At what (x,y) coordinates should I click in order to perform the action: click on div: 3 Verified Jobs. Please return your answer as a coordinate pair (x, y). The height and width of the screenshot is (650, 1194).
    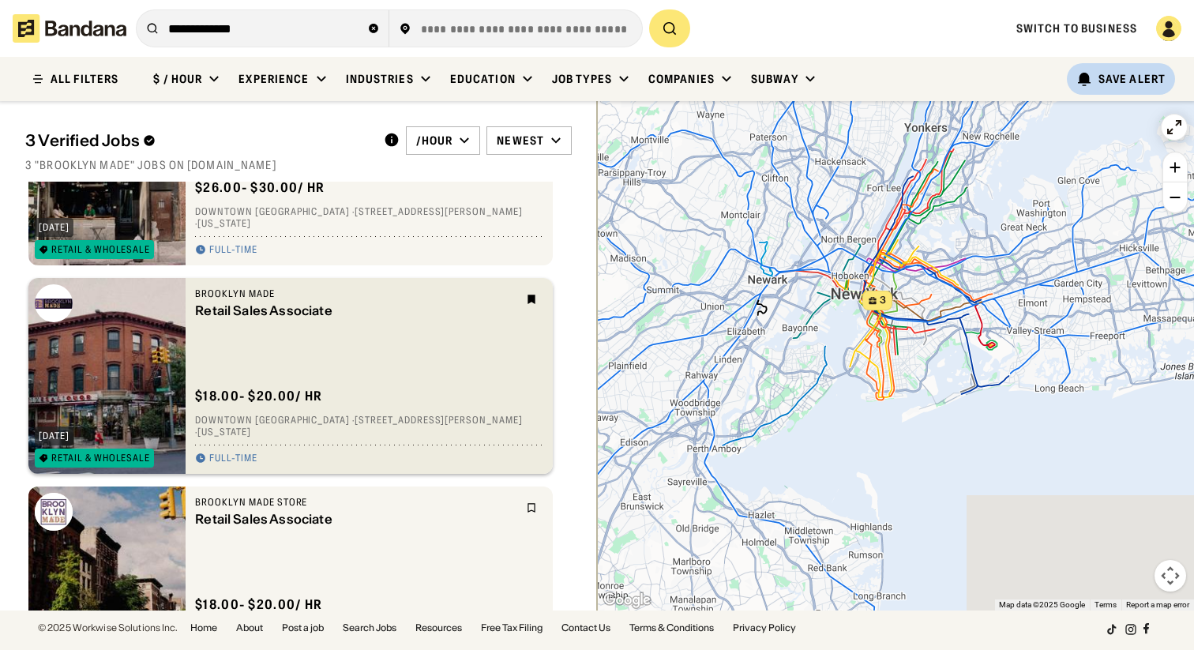
    Looking at the image, I should click on (198, 141).